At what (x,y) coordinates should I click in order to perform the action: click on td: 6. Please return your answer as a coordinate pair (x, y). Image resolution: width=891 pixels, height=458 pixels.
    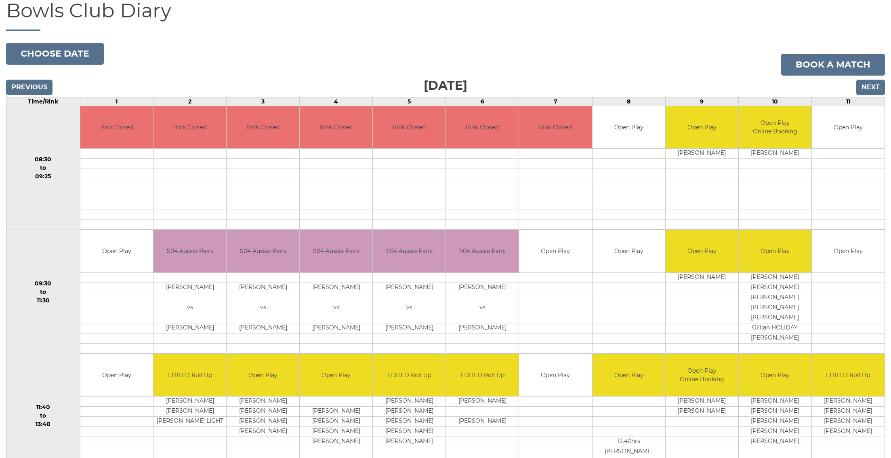
    Looking at the image, I should click on (482, 101).